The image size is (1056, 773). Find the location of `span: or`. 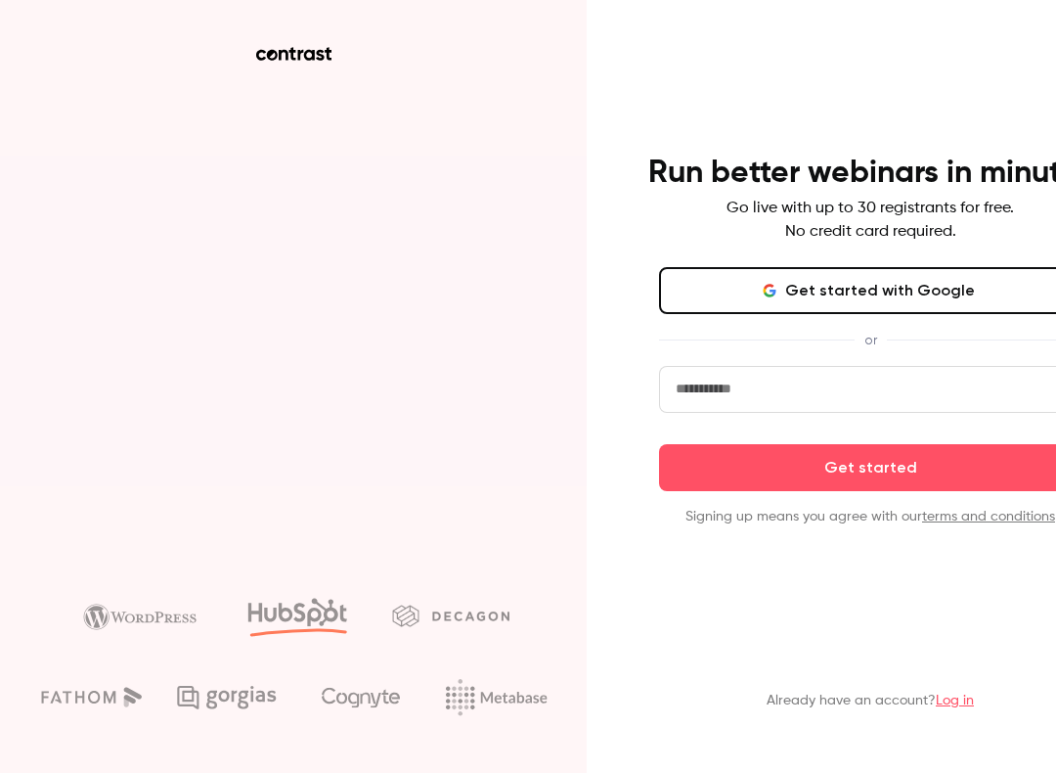

span: or is located at coordinates (870, 339).